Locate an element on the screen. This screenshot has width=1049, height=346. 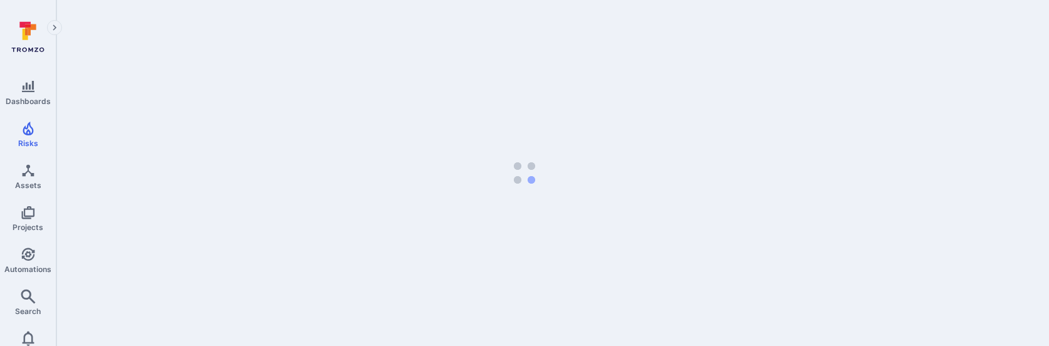
span: Automations is located at coordinates (28, 269).